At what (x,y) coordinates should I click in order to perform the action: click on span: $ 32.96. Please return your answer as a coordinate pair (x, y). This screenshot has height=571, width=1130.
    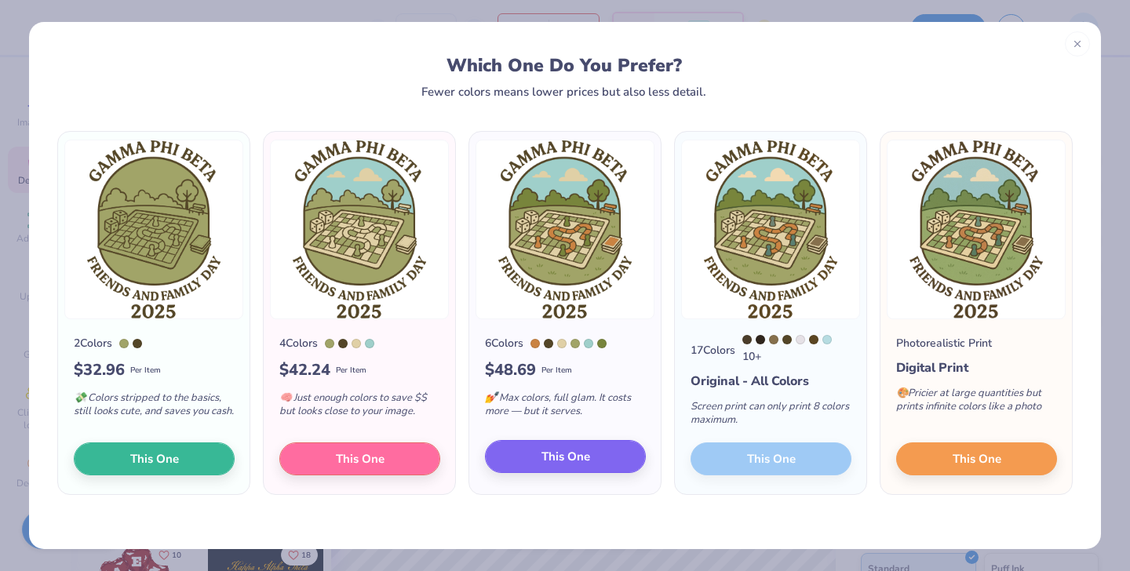
    Looking at the image, I should click on (99, 370).